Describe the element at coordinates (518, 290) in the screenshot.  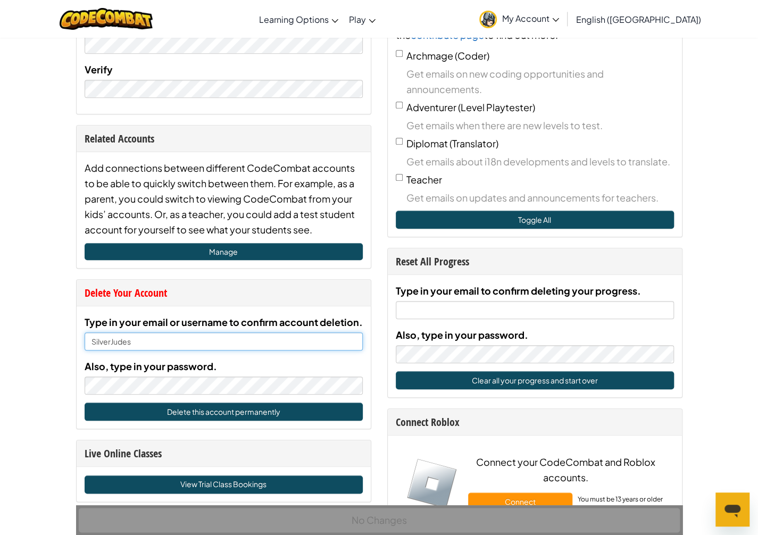
I see `label: Type in your email to confirm deleting your progress.` at that location.